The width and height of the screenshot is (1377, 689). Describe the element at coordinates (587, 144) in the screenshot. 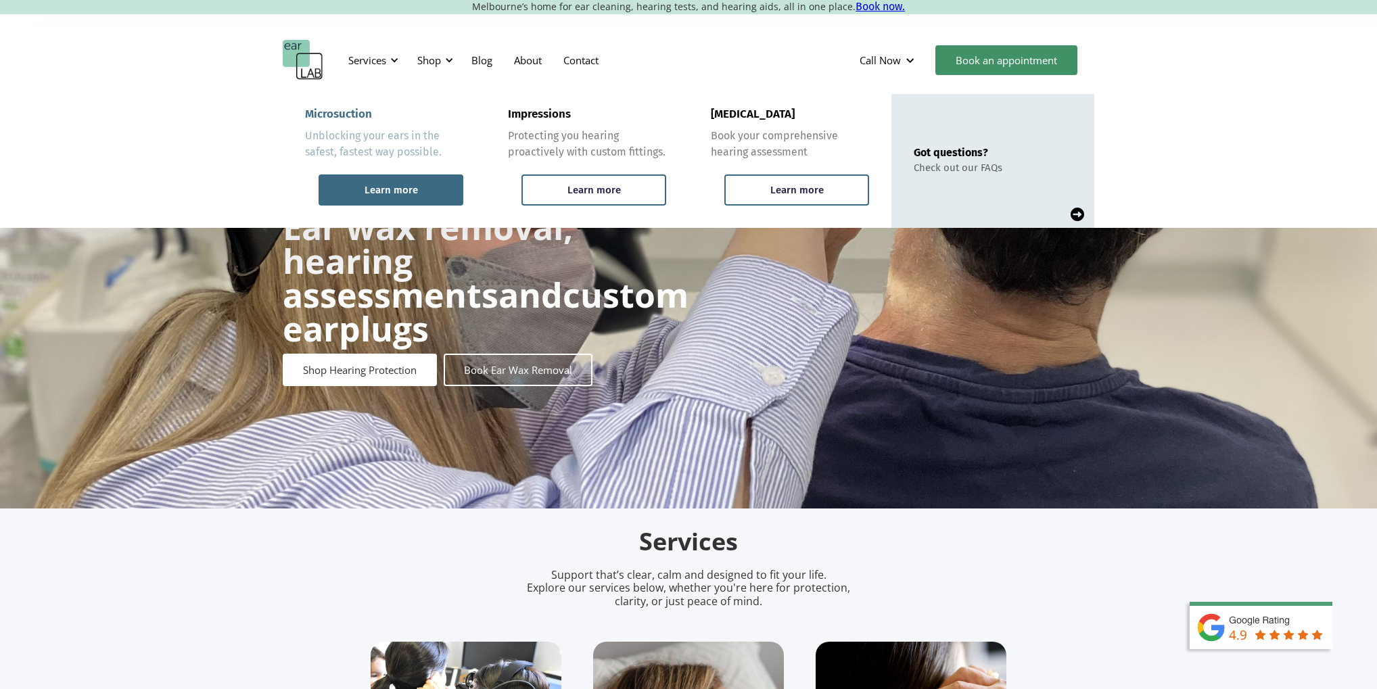

I see `div: Protecting you hearing proactively with custom fittings.` at that location.